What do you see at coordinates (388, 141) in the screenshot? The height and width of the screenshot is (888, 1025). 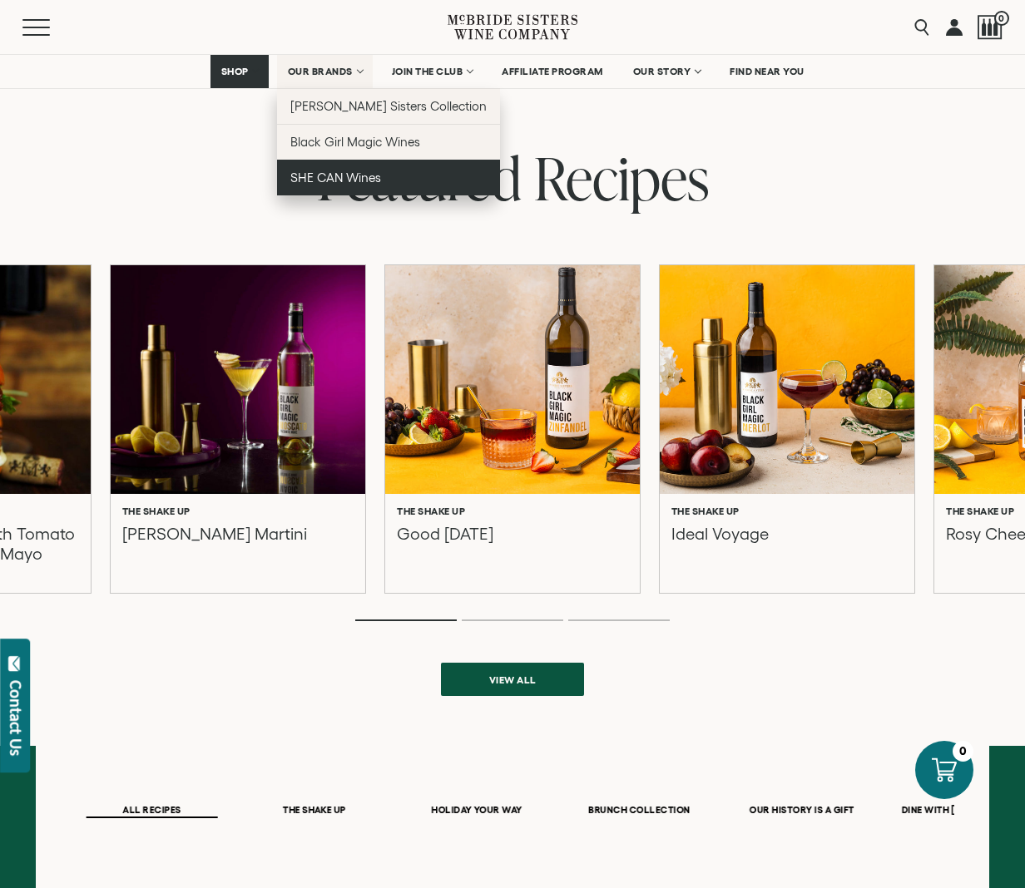 I see `a: Black Girl Magic Wines` at bounding box center [388, 141].